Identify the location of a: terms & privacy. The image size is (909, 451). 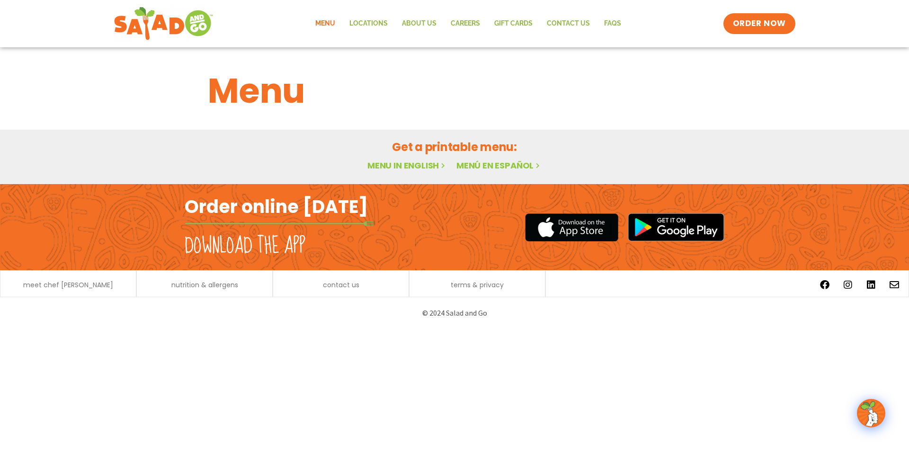
(477, 285).